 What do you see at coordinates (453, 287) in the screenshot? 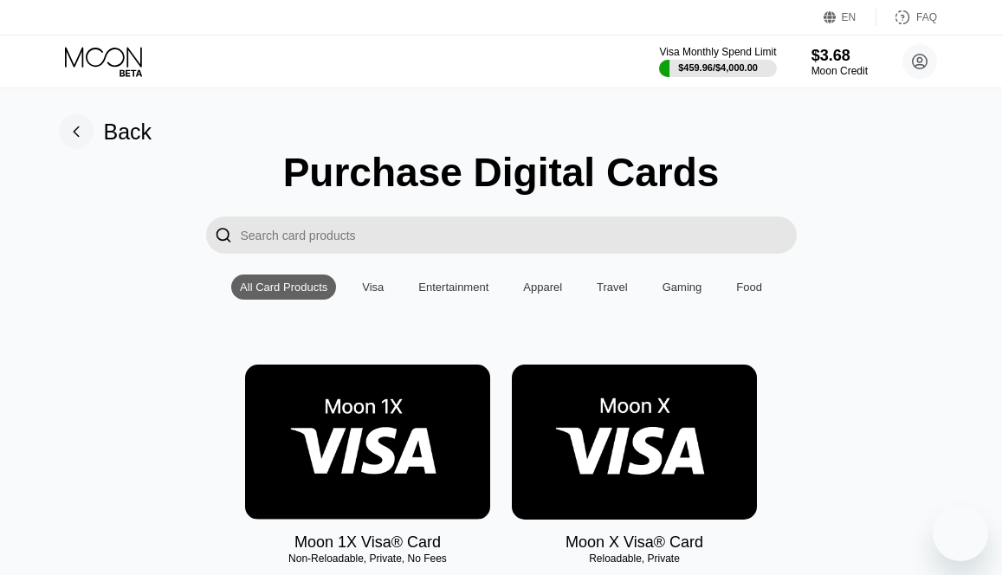
I see `div: Entertainment` at bounding box center [453, 287].